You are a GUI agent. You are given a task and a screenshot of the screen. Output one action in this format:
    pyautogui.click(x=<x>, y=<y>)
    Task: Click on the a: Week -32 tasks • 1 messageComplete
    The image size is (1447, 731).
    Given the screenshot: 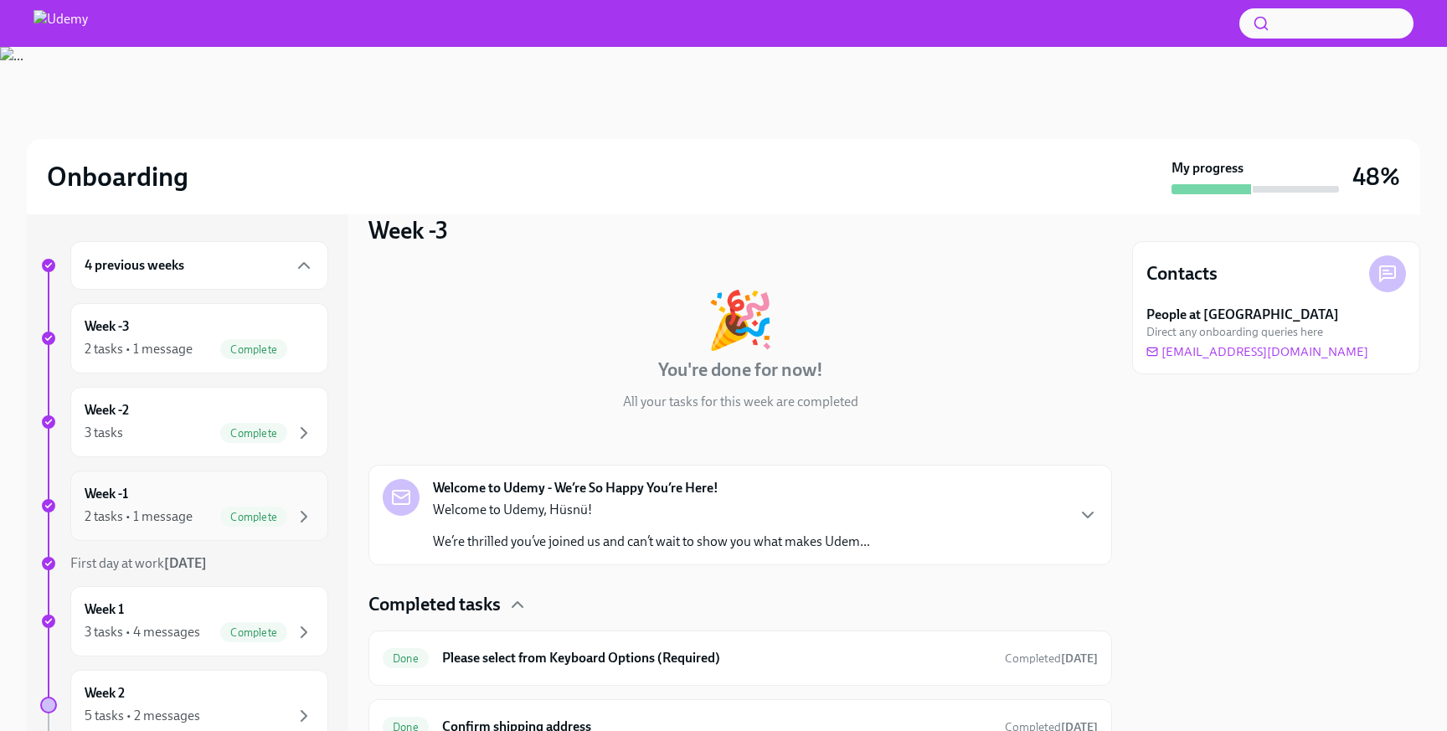 What is the action you would take?
    pyautogui.click(x=184, y=338)
    